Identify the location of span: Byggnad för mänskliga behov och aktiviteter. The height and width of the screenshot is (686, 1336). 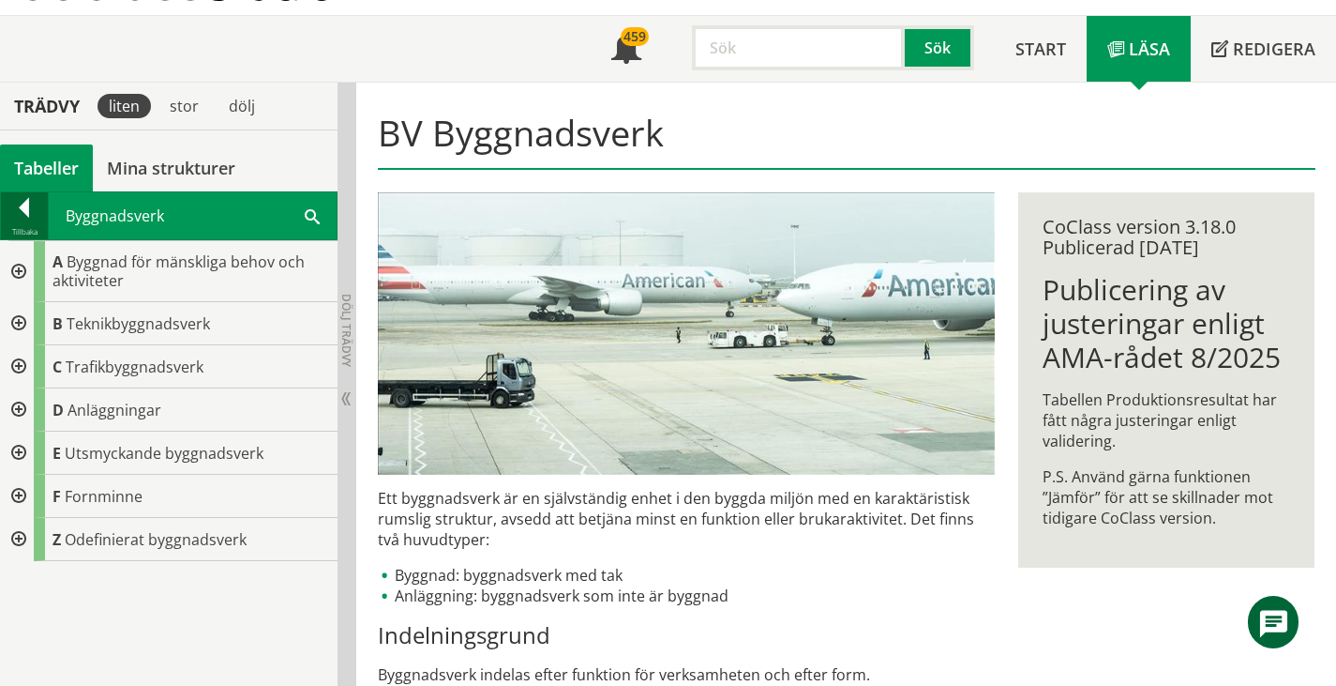
(178, 271).